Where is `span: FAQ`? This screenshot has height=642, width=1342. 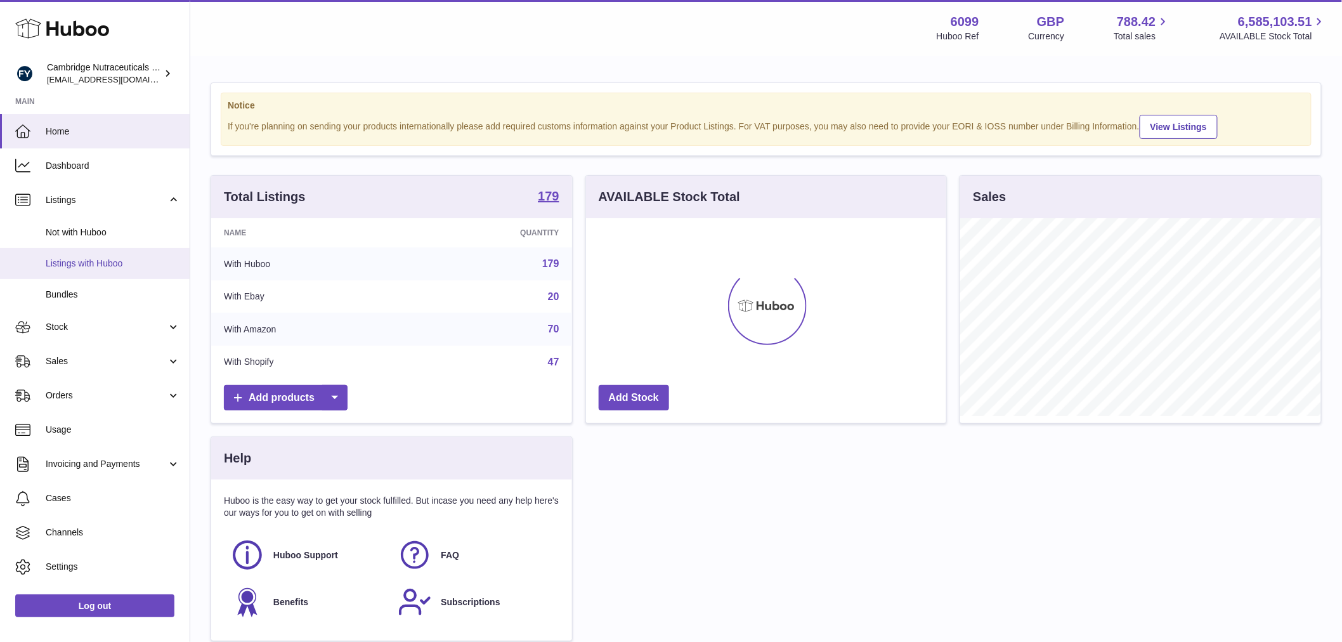
span: FAQ is located at coordinates (450, 555).